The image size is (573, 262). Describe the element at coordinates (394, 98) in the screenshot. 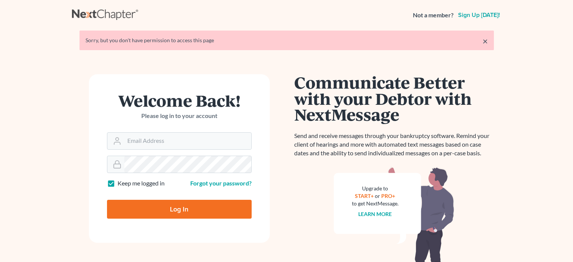

I see `h1: Communicate Better with your Debtor with NextMessage` at that location.